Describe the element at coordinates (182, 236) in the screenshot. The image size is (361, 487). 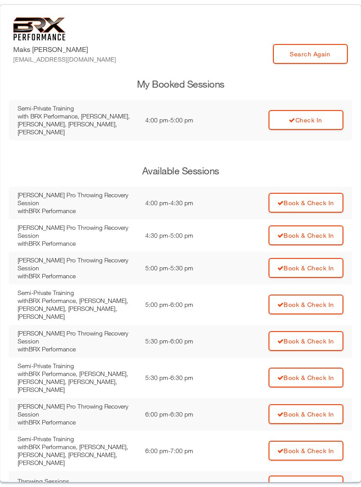
I see `td: 4:30 pm - 5:00 pm` at that location.